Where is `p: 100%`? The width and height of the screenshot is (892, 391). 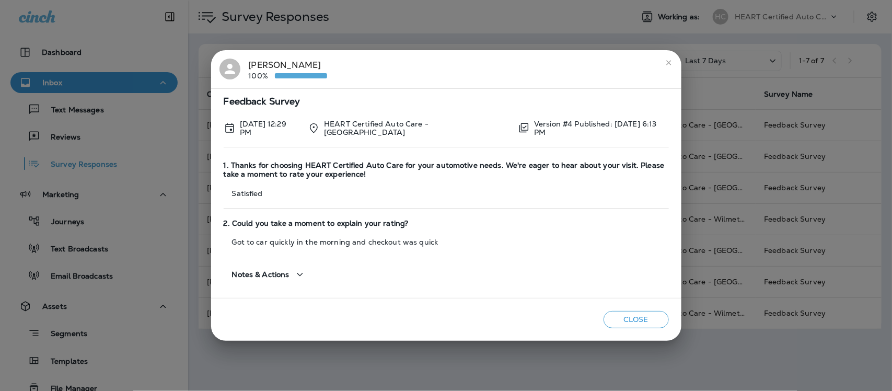
p: 100% is located at coordinates (262, 76).